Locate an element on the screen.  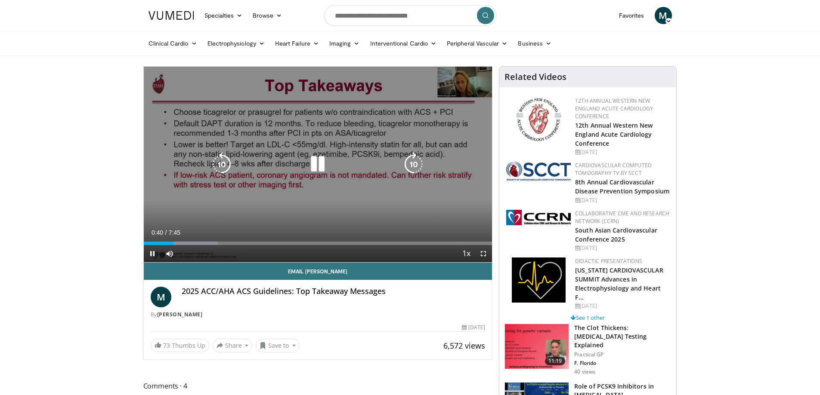
img: a04ee3ba-8487-4636-b0fb-5e8d268f3737.png.150x105_q85_autocrop_double_scale_upscale_version-0.2.png is located at coordinates (538, 218).